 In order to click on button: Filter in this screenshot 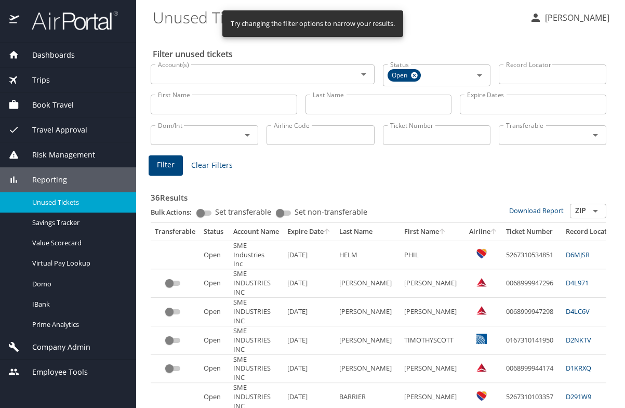, I will do `click(166, 165)`.